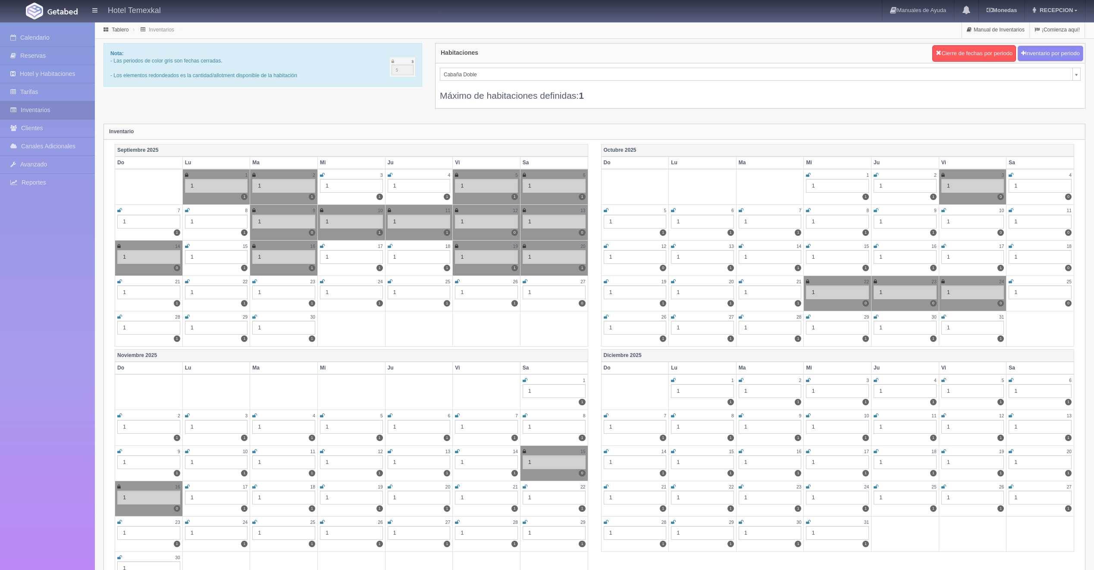  I want to click on small: 11, so click(447, 210).